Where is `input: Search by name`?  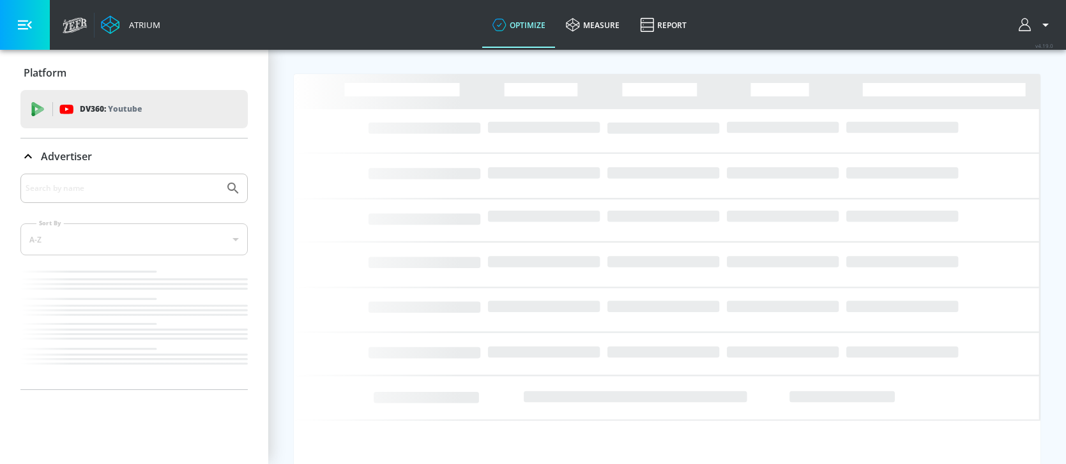
input: Search by name is located at coordinates (122, 188).